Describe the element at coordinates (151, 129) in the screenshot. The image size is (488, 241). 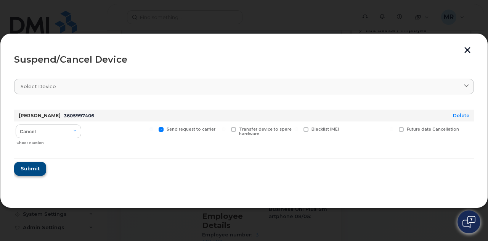
I see `input: Send request to carrier` at that location.